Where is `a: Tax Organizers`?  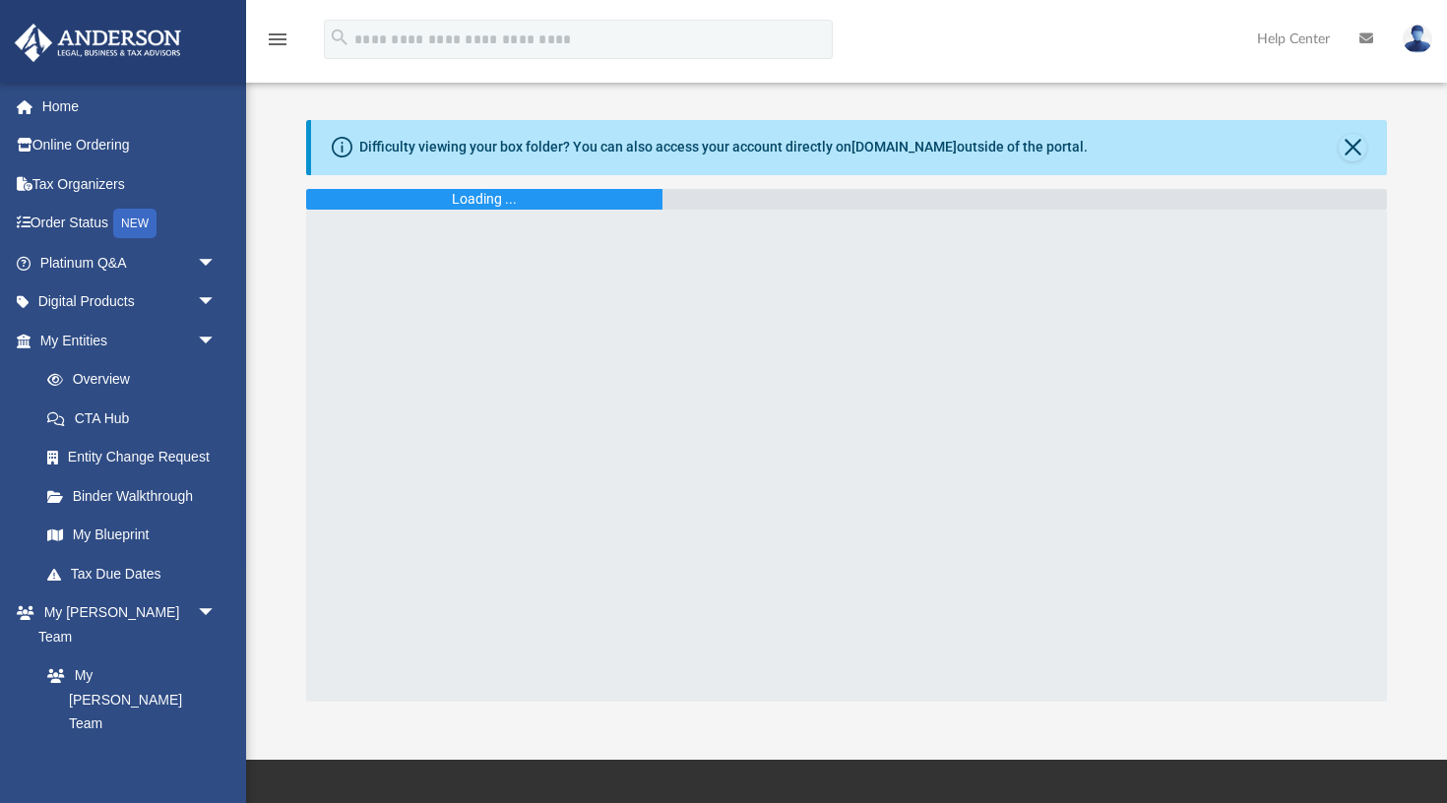
a: Tax Organizers is located at coordinates (130, 184).